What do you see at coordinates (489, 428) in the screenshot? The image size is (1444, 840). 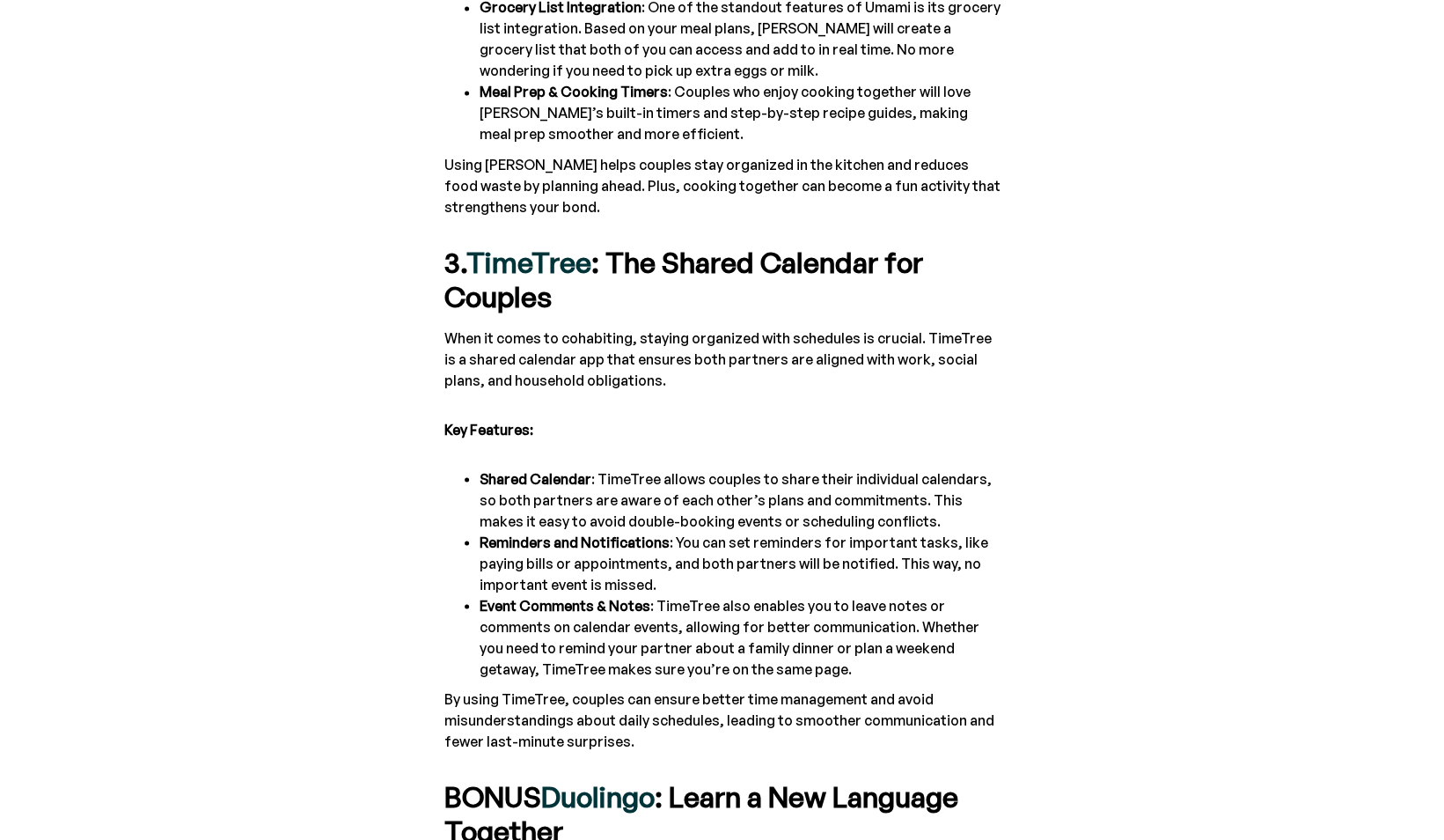 I see `strong: Key Features:` at bounding box center [489, 428].